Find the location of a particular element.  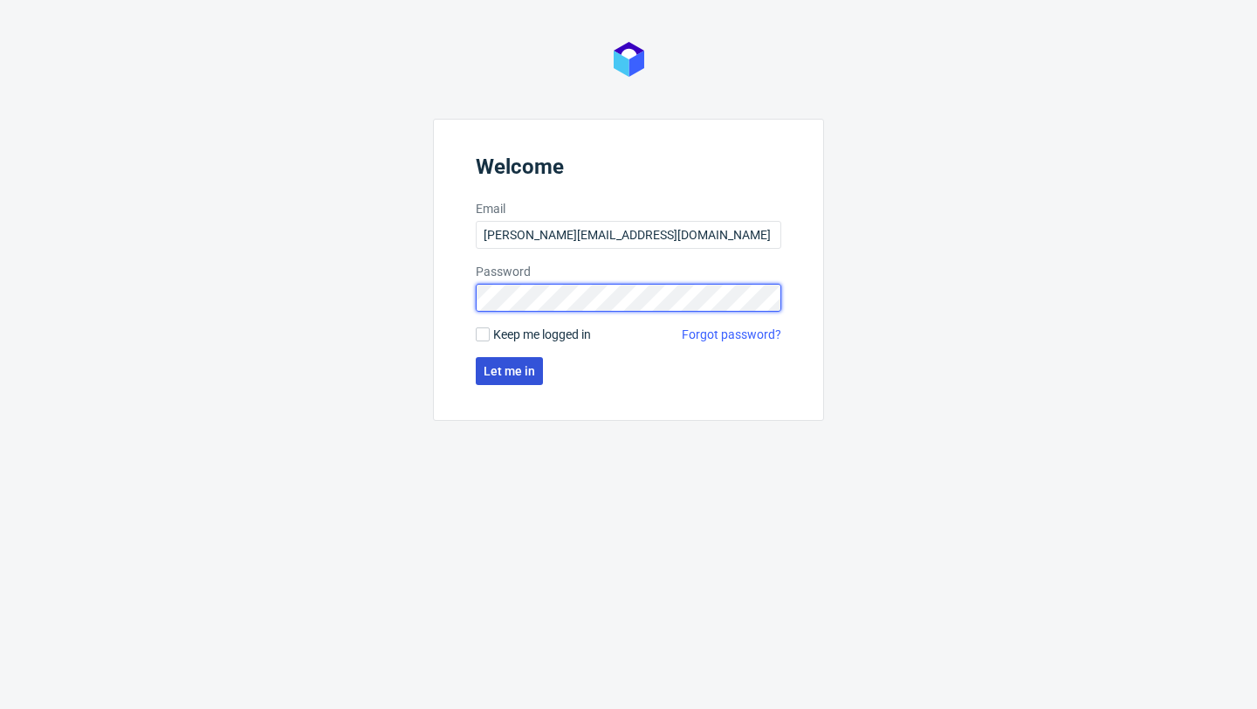

a: Forgot password? is located at coordinates (731, 334).